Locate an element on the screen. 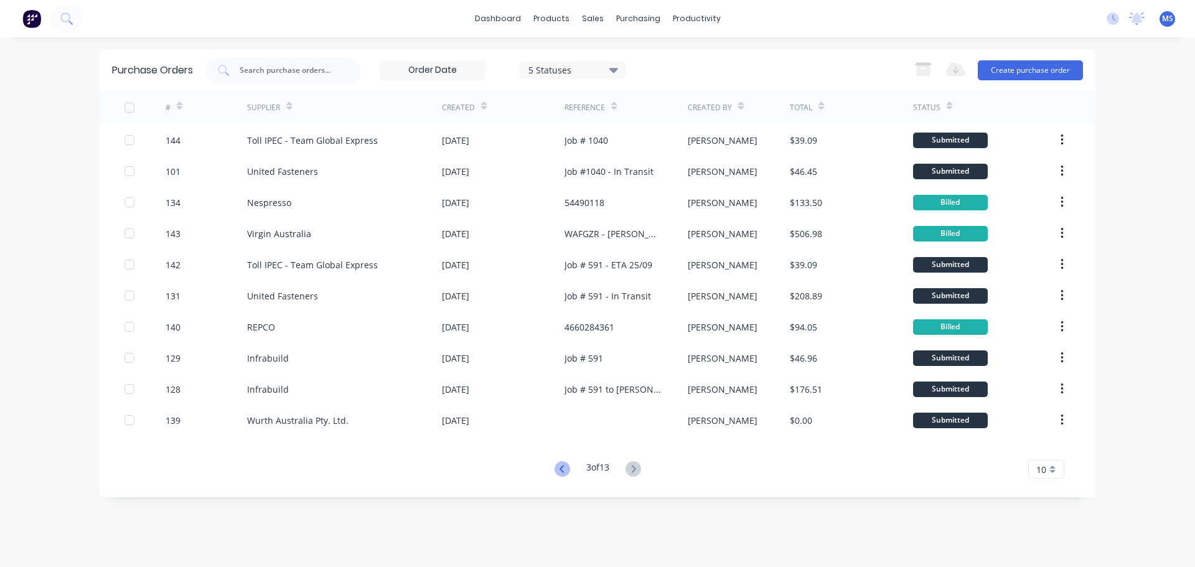  div: 4660284361 is located at coordinates (589, 327).